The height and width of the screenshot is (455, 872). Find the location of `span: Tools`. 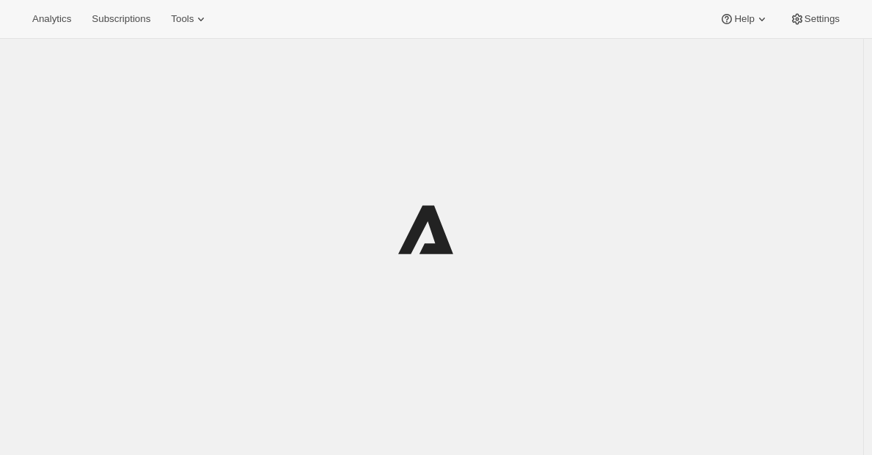

span: Tools is located at coordinates (182, 19).